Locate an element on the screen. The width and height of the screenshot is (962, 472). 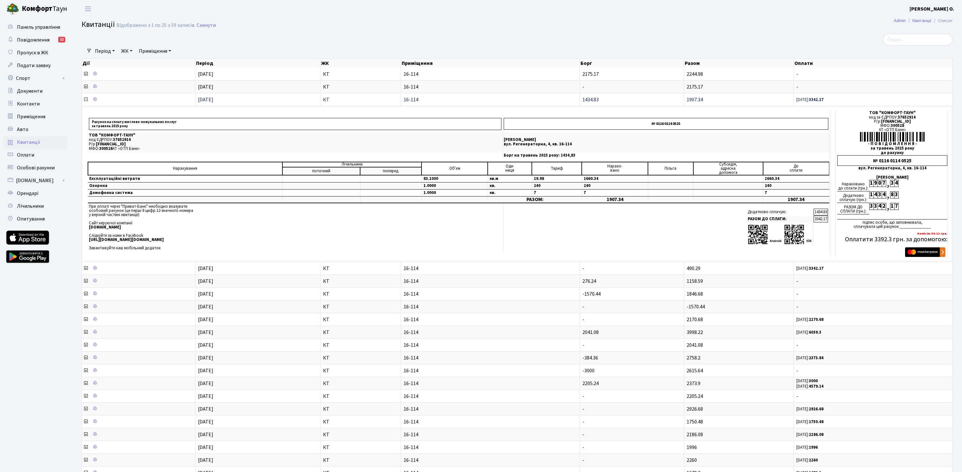
div: 1 is located at coordinates (871, 184).